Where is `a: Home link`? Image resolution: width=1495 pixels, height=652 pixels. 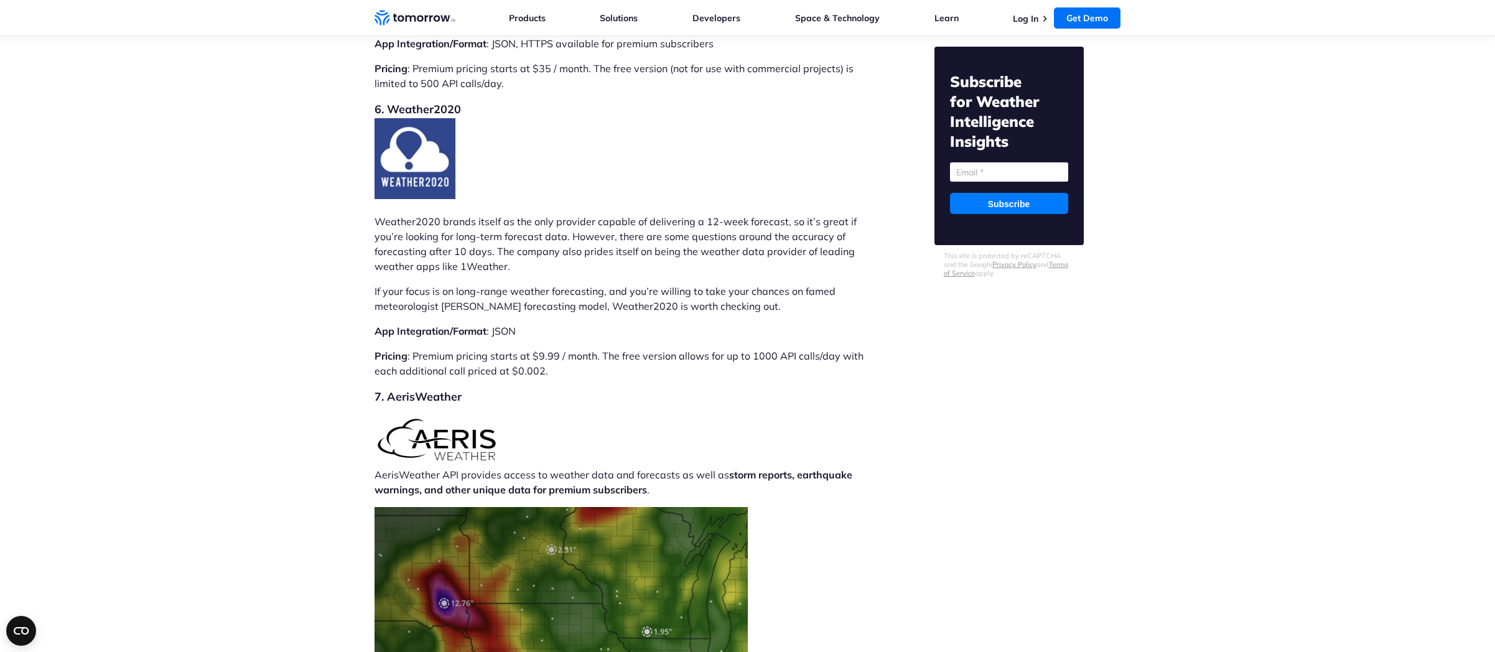 a: Home link is located at coordinates (415, 18).